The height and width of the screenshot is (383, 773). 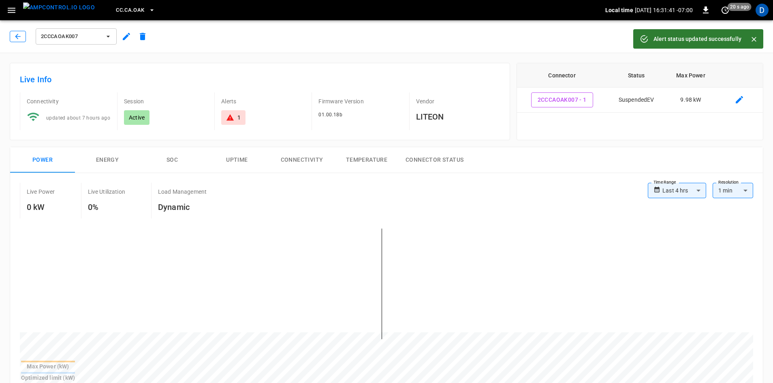 What do you see at coordinates (639, 88) in the screenshot?
I see `table: connector table` at bounding box center [639, 88].